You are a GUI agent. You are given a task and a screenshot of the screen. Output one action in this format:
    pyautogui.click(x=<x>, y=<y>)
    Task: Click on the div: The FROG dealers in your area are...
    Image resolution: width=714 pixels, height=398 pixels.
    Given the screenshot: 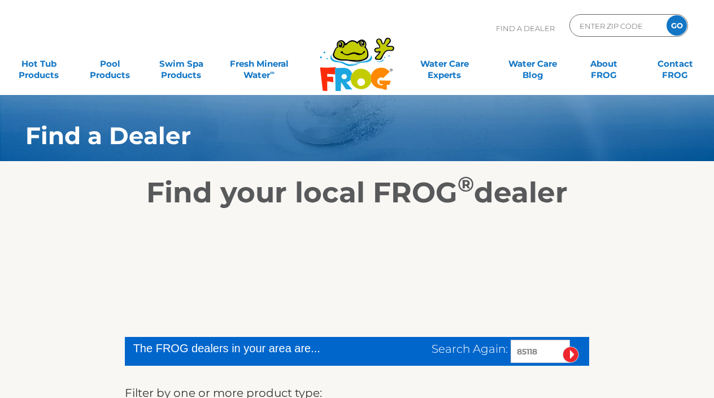 What is the action you would take?
    pyautogui.click(x=247, y=348)
    